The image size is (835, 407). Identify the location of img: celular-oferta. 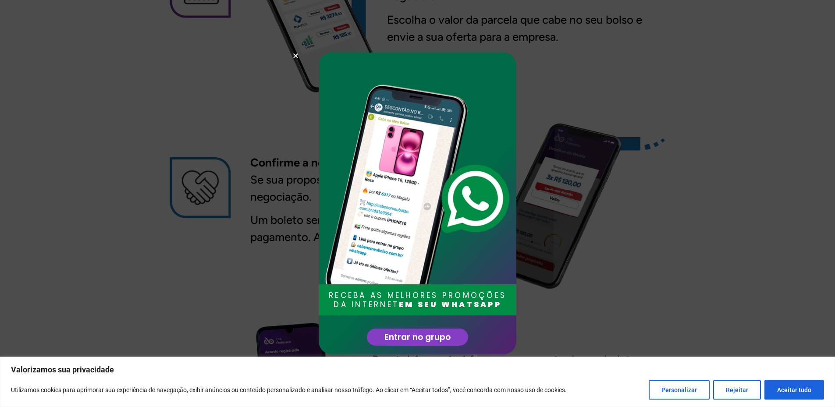
(418, 199).